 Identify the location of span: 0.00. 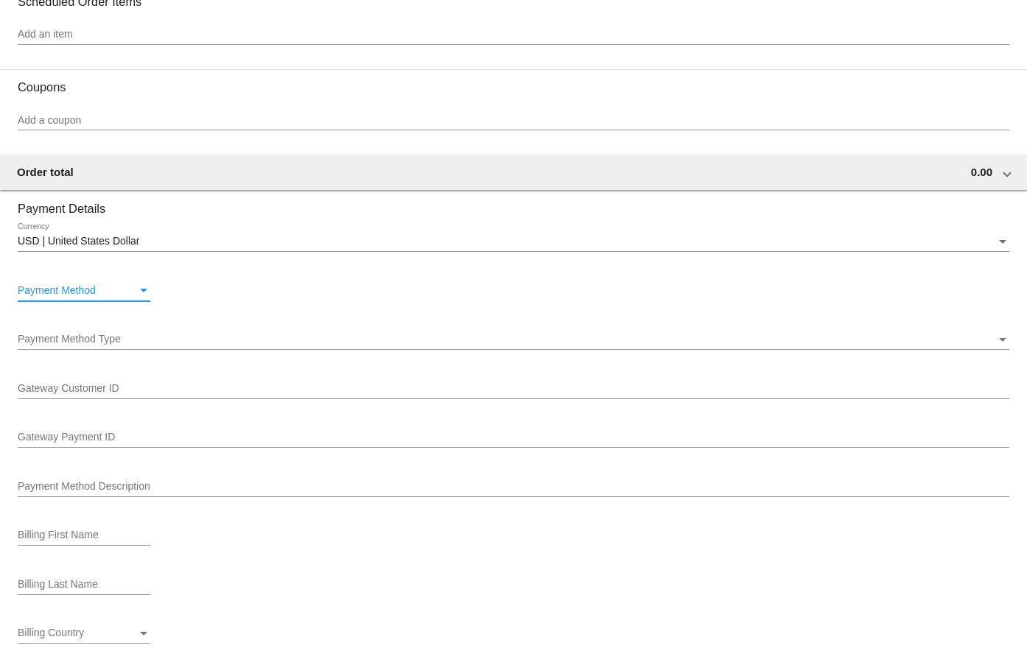
(981, 172).